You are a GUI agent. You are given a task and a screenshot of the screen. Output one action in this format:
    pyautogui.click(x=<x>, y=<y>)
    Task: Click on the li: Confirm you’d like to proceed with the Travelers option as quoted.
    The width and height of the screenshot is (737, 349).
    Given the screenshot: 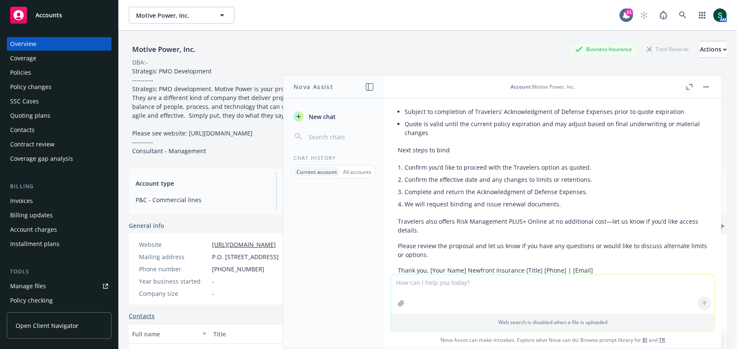 What is the action you would take?
    pyautogui.click(x=556, y=167)
    